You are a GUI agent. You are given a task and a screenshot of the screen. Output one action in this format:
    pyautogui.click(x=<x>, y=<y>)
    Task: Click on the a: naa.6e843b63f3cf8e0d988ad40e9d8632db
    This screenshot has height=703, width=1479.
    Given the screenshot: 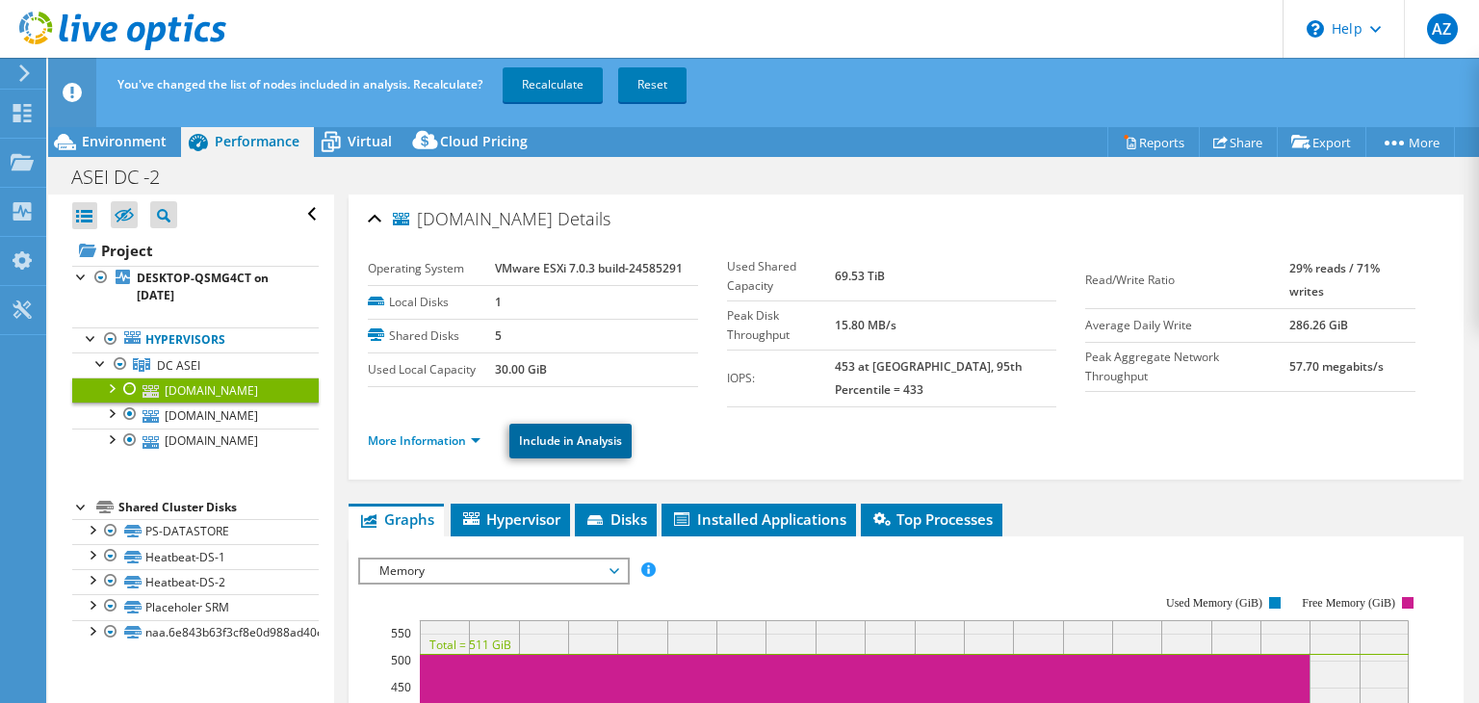 What is the action you would take?
    pyautogui.click(x=195, y=632)
    